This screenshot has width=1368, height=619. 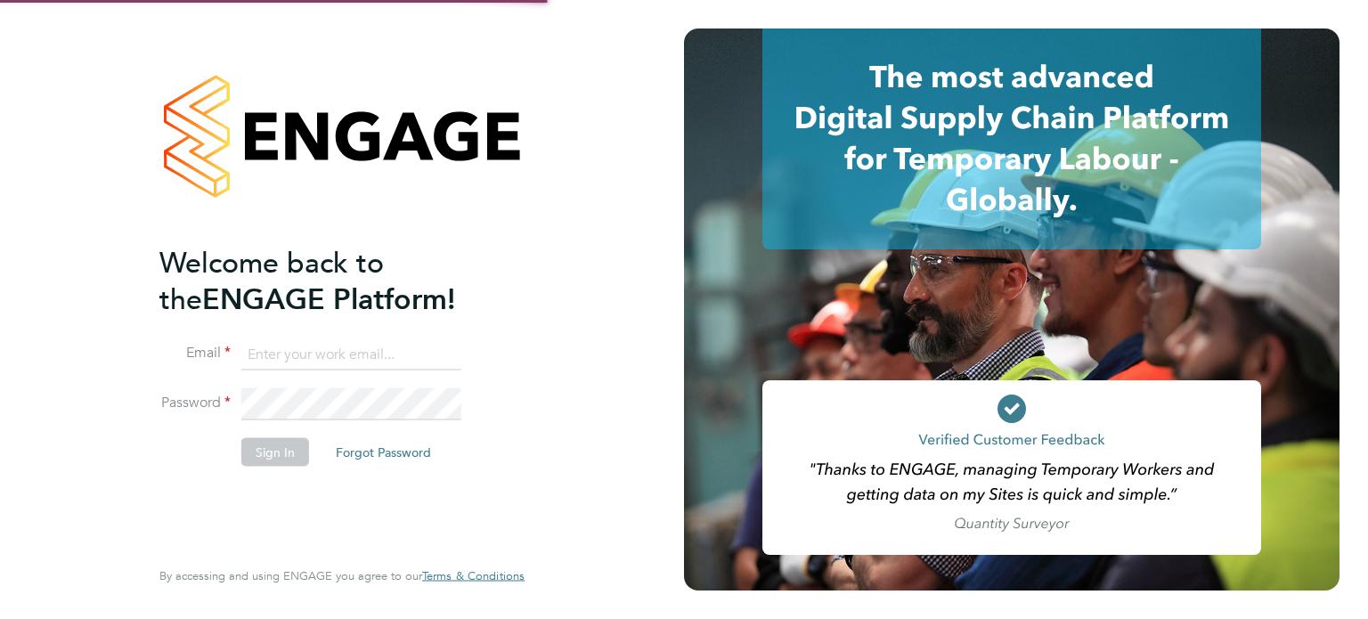 I want to click on span: Welcome back to the, so click(x=272, y=280).